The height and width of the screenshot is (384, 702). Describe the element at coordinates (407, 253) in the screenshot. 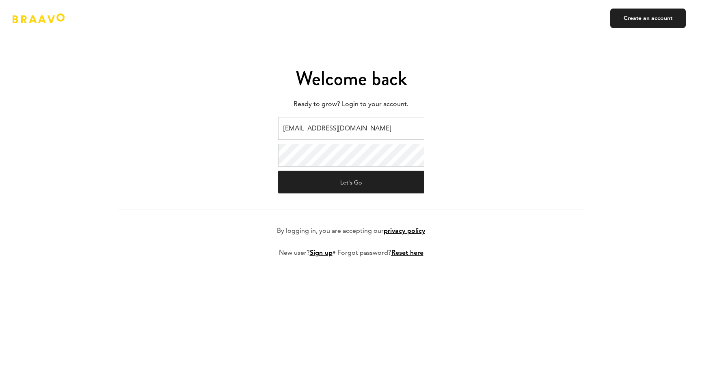

I see `a: Reset here` at that location.